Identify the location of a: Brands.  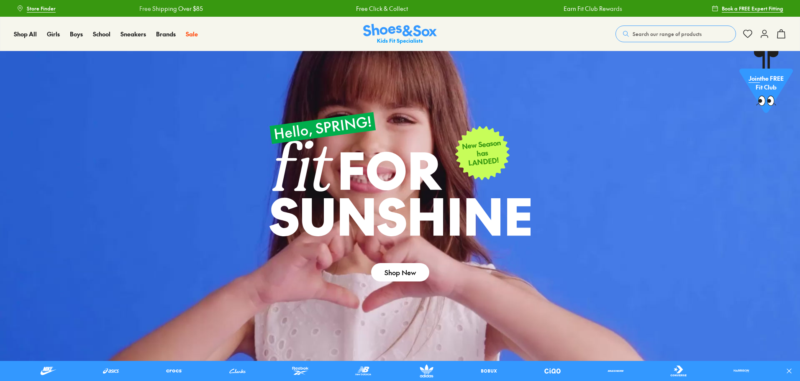
(166, 34).